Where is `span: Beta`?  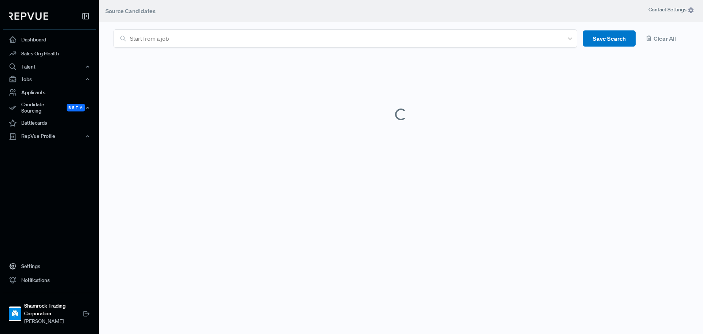
span: Beta is located at coordinates (76, 107).